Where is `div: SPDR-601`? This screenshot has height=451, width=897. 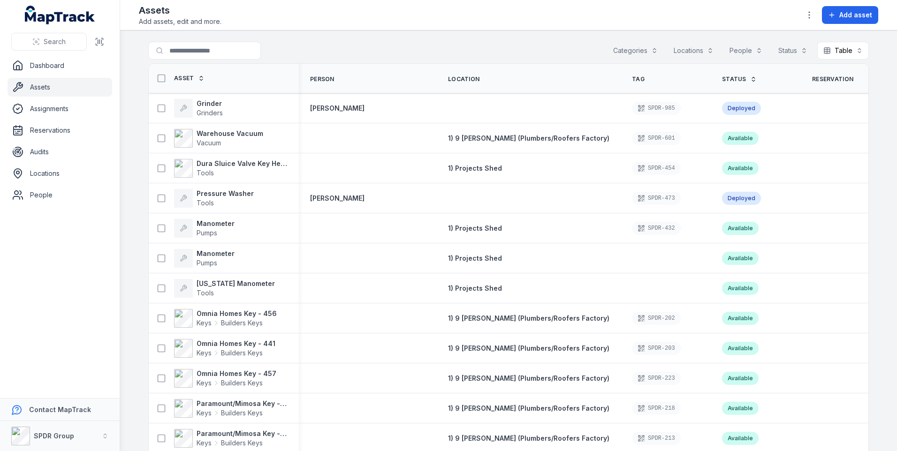 div: SPDR-601 is located at coordinates (656, 138).